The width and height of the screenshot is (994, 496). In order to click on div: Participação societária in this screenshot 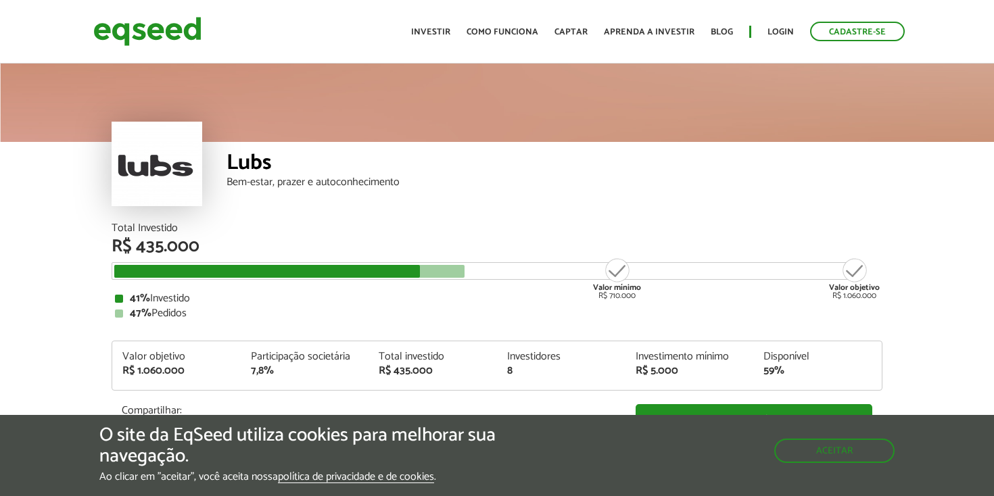, I will do `click(305, 357)`.